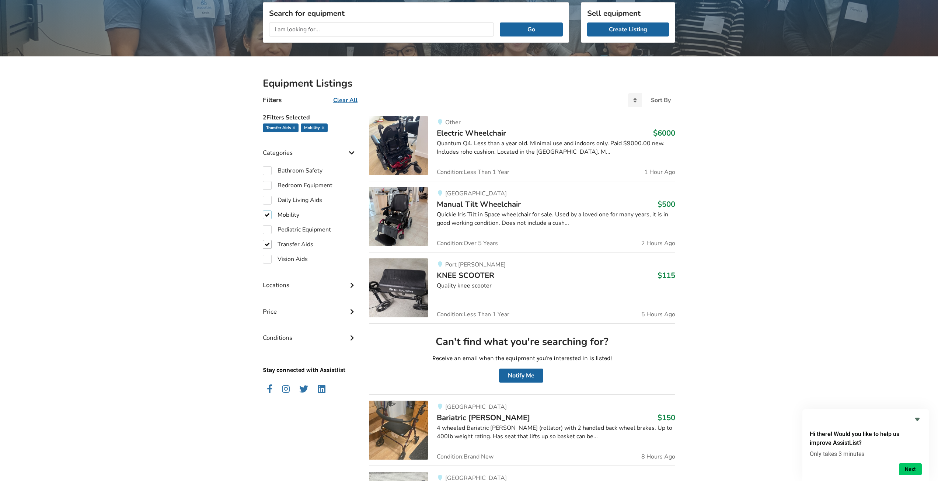  Describe the element at coordinates (667, 418) in the screenshot. I see `h3: $150` at that location.